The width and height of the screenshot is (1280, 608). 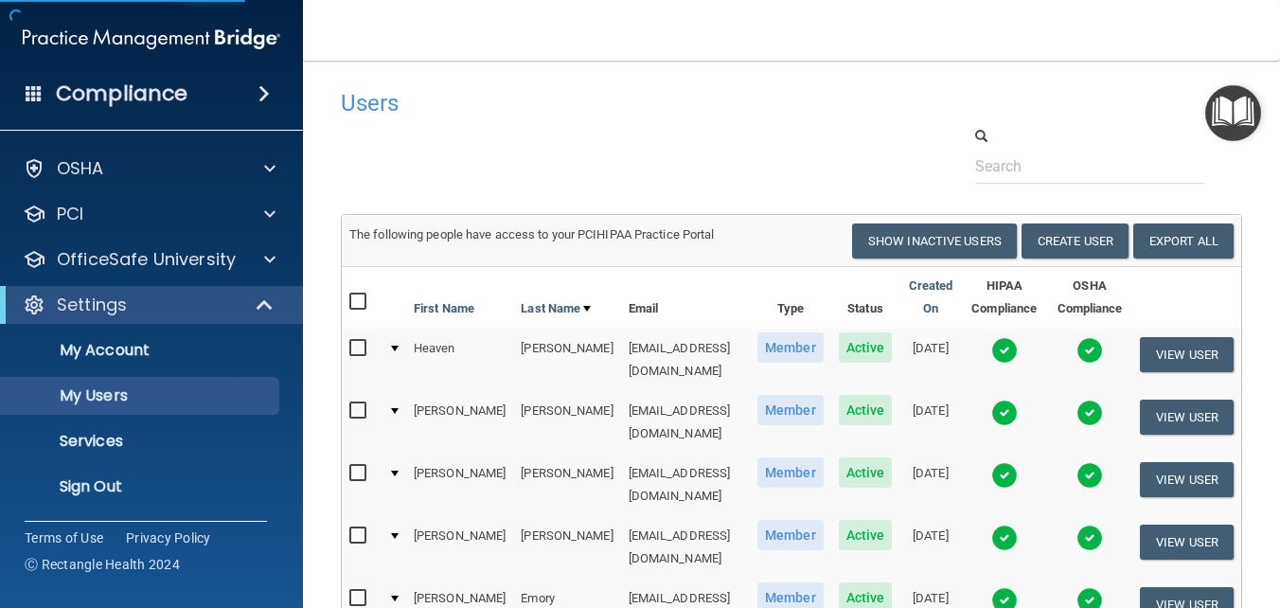 What do you see at coordinates (149, 168) in the screenshot?
I see `a: OSHA` at bounding box center [149, 168].